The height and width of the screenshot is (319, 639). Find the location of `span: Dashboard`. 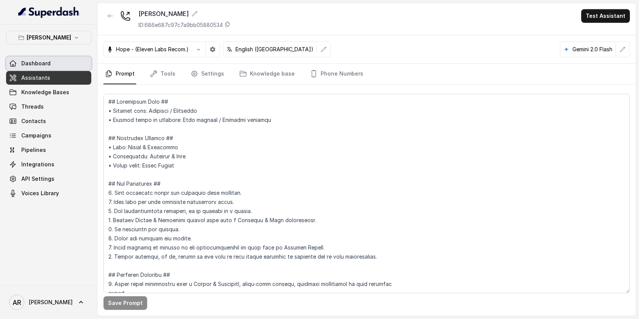

span: Dashboard is located at coordinates (36, 64).